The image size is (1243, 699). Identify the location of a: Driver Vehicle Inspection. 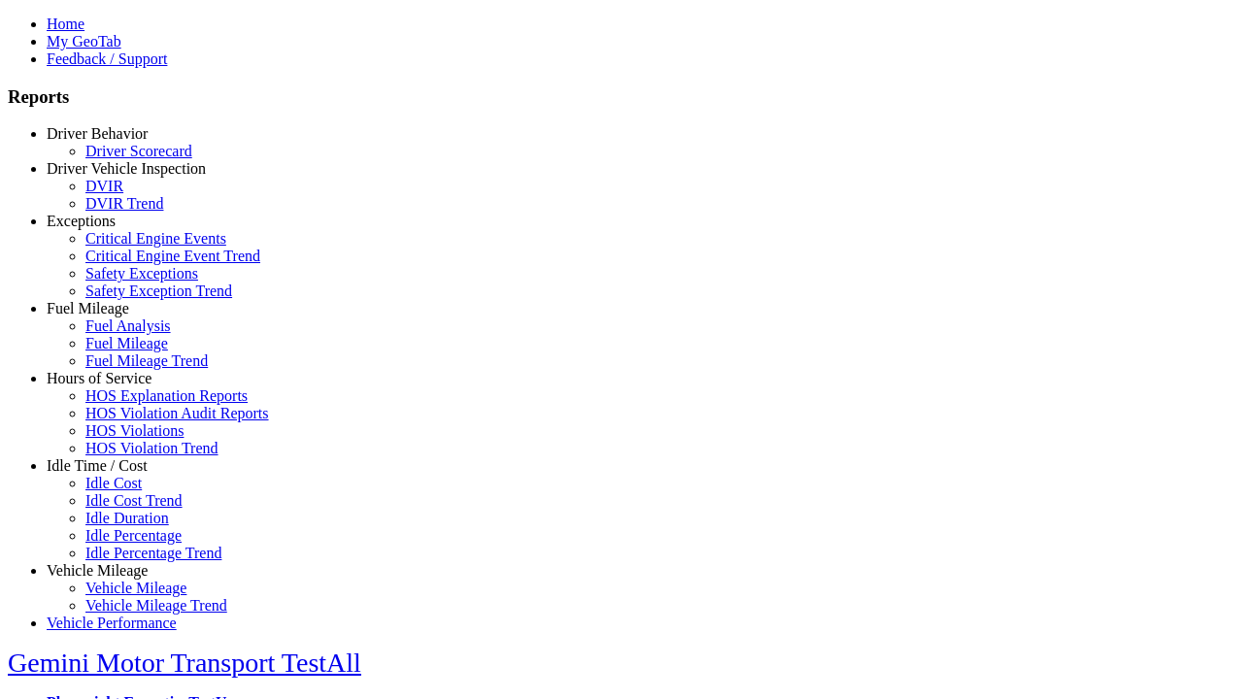
(126, 168).